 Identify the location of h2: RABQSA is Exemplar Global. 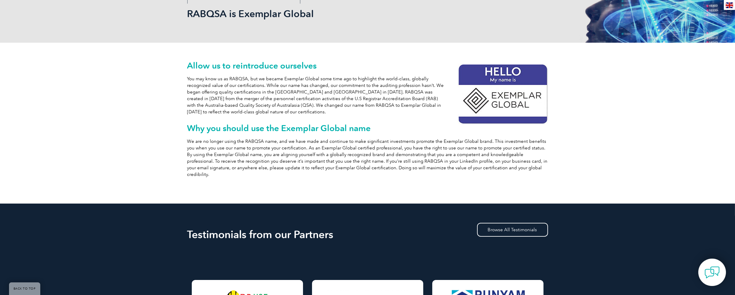
(313, 14).